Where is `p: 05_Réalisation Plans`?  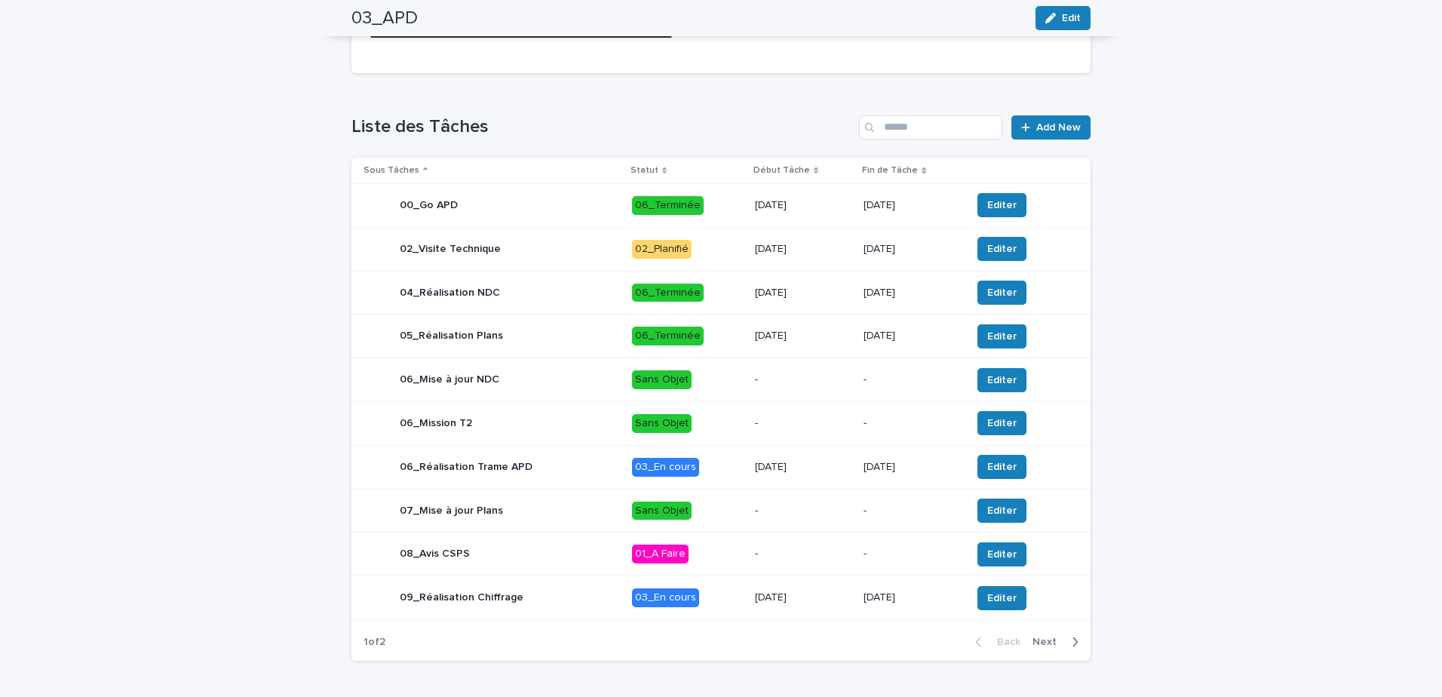 p: 05_Réalisation Plans is located at coordinates (451, 336).